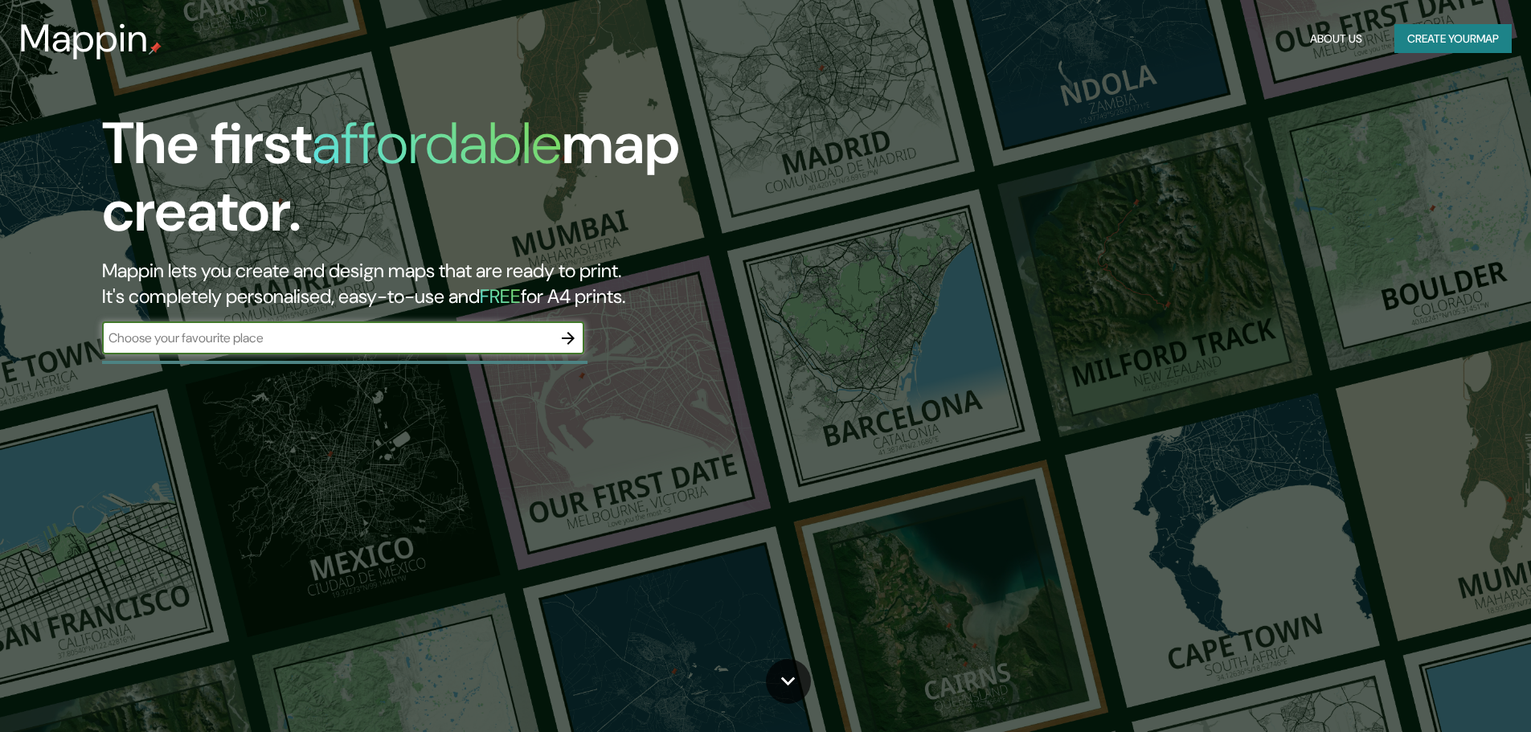  Describe the element at coordinates (485, 184) in the screenshot. I see `h1: The first map creator.` at that location.